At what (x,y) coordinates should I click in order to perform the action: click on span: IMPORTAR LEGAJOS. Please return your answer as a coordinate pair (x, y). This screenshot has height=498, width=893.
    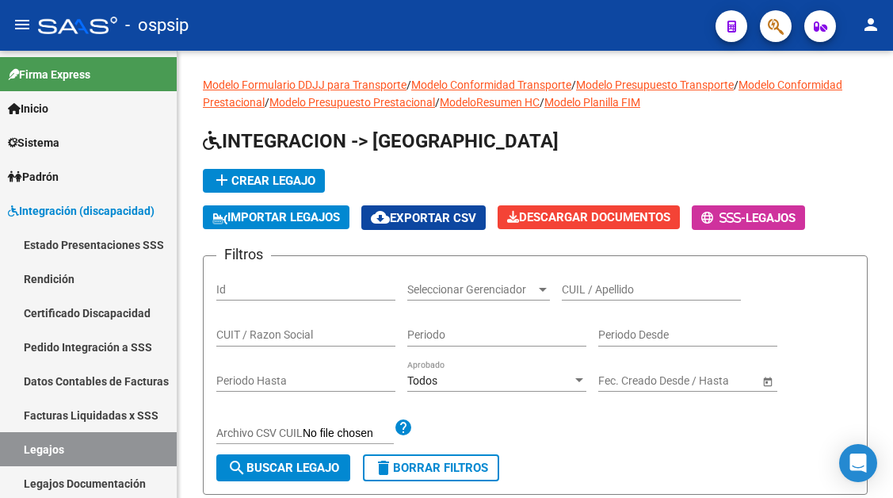
    Looking at the image, I should click on (276, 217).